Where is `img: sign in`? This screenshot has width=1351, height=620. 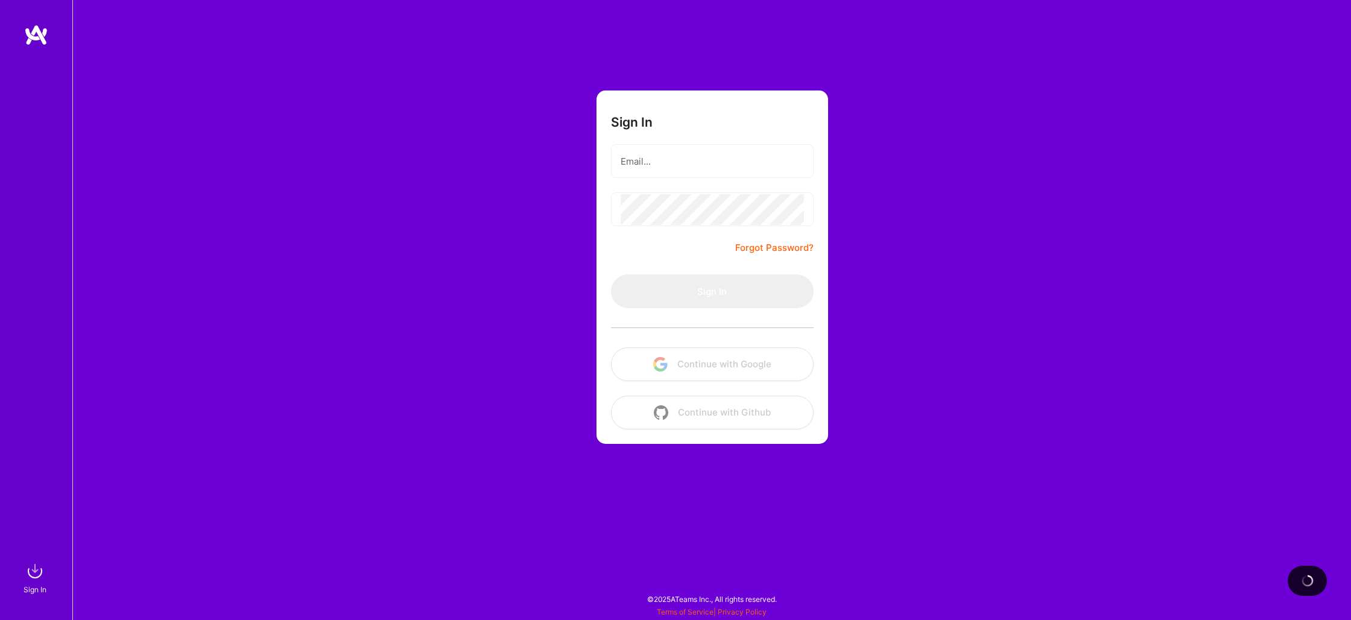
img: sign in is located at coordinates (35, 571).